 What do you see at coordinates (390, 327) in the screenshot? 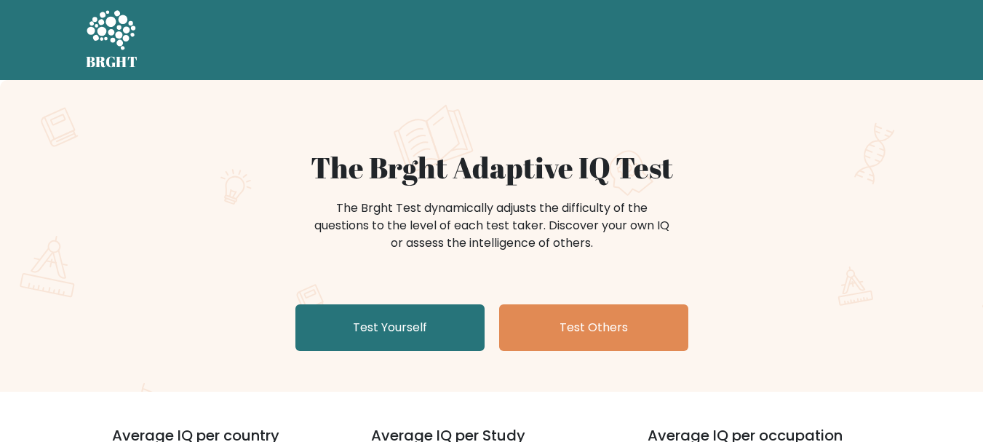
I see `a: Test Yourself` at bounding box center [390, 327].